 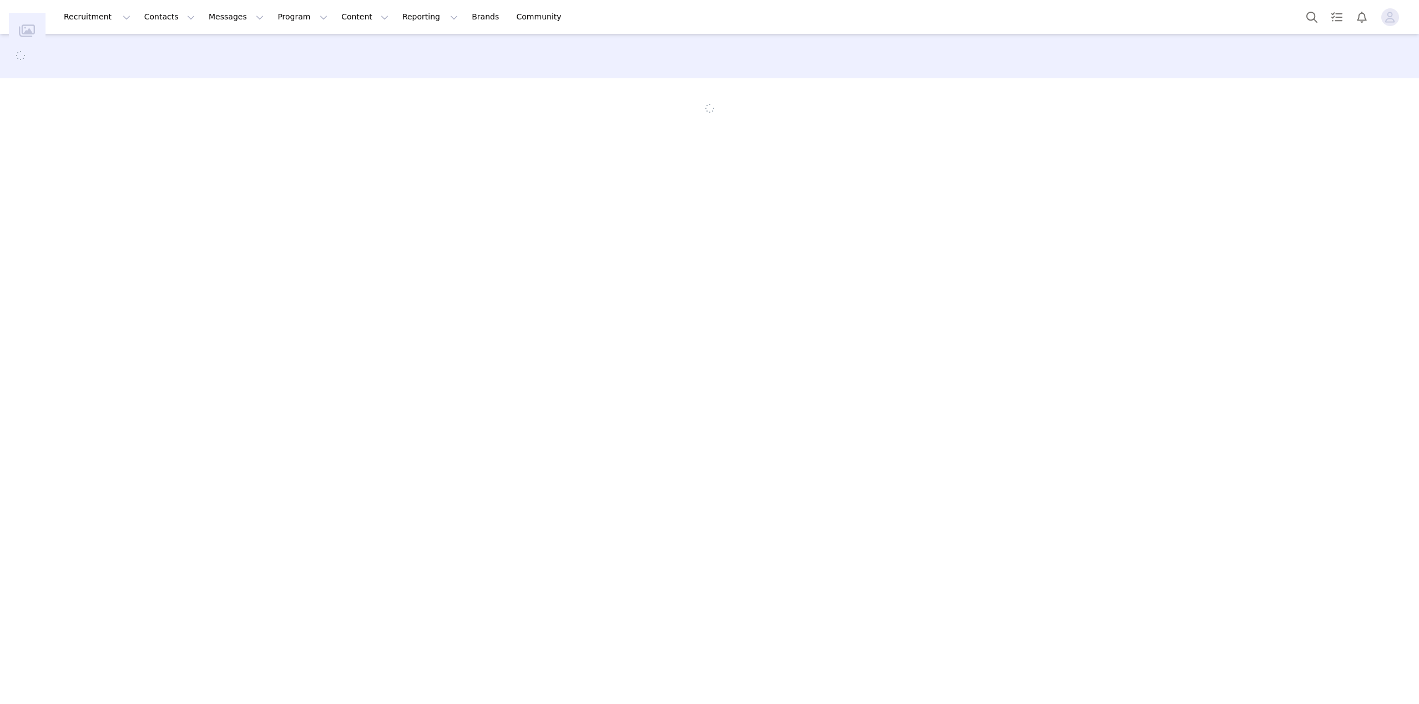 I want to click on button: Notifications, so click(x=1362, y=17).